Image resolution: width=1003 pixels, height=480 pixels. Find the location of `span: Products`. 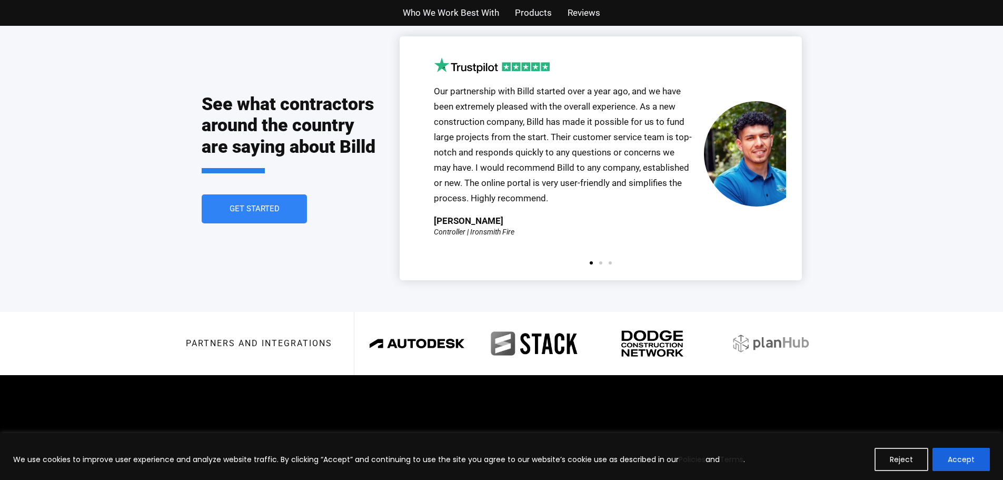

span: Products is located at coordinates (533, 13).